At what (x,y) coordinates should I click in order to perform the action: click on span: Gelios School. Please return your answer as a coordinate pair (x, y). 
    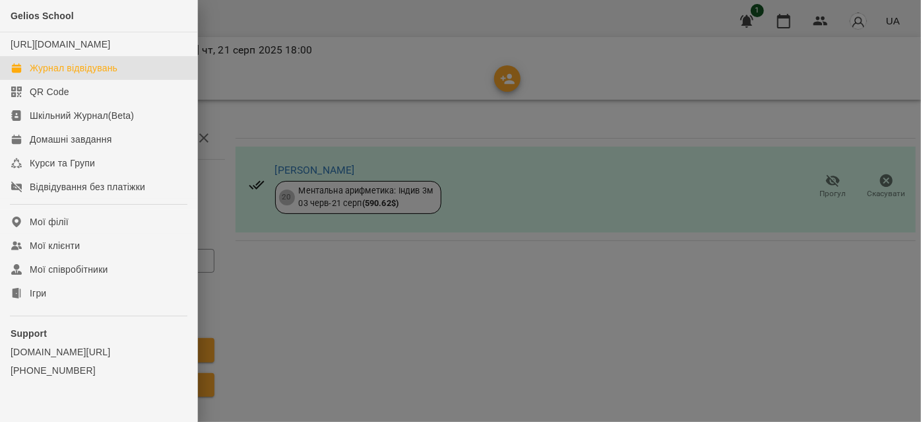
    Looking at the image, I should click on (42, 16).